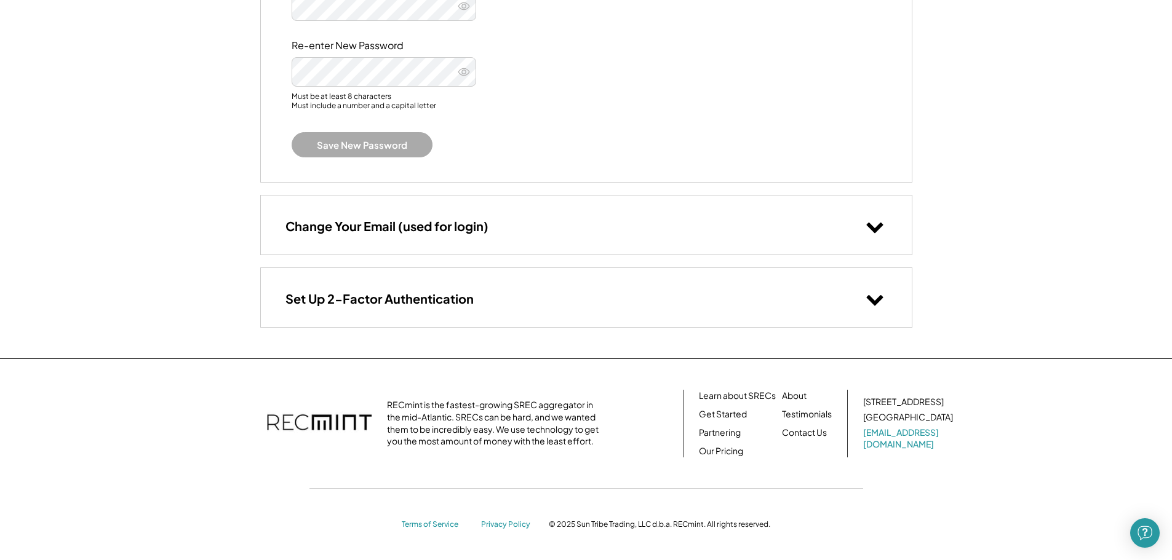 Image resolution: width=1172 pixels, height=560 pixels. I want to click on h3: Set Up 2-Factor Authentication, so click(380, 299).